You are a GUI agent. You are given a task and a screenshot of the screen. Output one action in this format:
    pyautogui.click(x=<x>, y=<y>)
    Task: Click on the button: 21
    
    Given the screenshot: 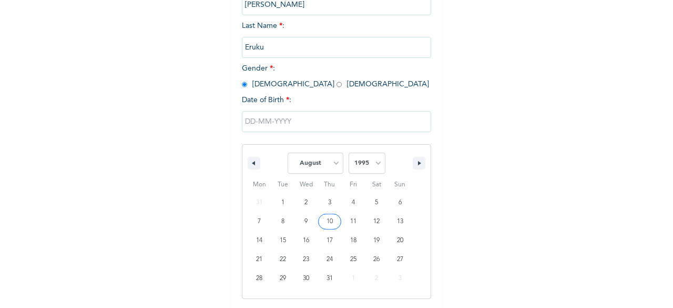 What is the action you would take?
    pyautogui.click(x=259, y=259)
    